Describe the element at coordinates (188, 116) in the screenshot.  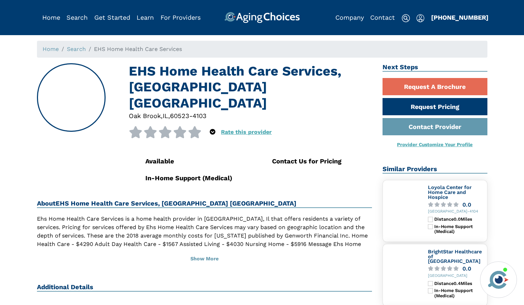
I see `div: 60523-4103` at that location.